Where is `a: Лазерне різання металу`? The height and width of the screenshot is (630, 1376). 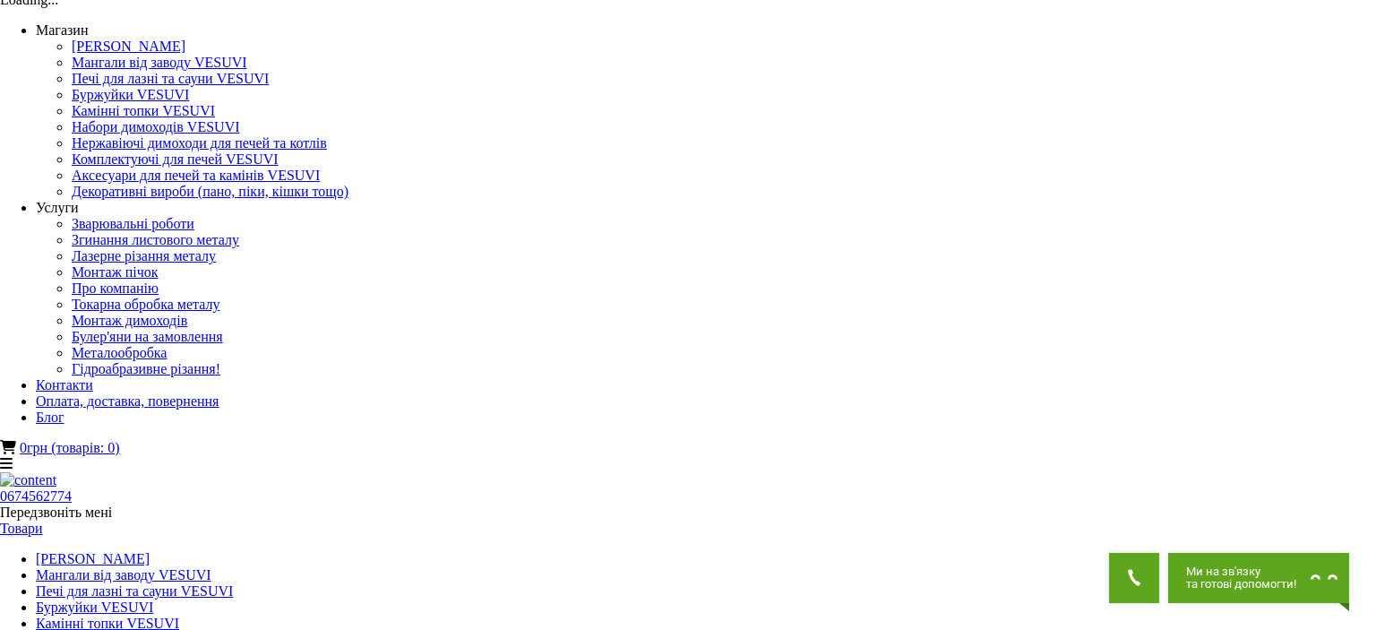
a: Лазерне різання металу is located at coordinates (143, 255).